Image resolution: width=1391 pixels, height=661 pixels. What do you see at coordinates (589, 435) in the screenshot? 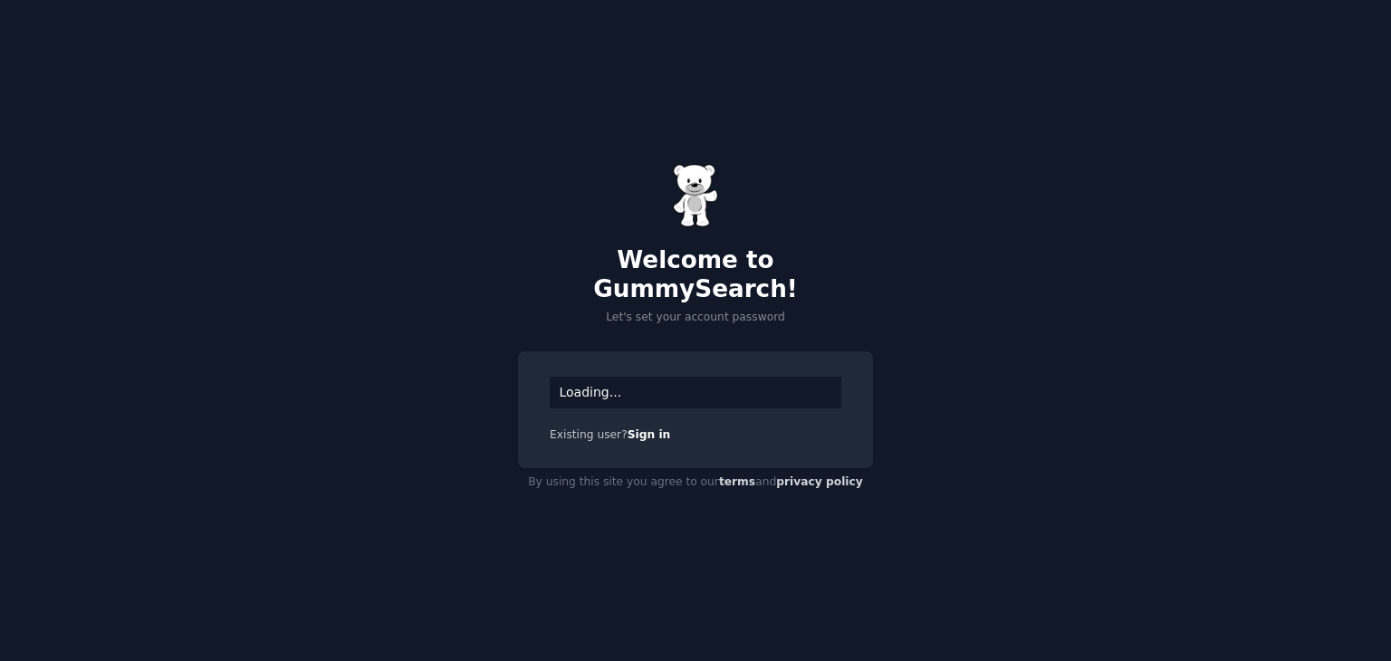
I see `span: Existing user?` at bounding box center [589, 435].